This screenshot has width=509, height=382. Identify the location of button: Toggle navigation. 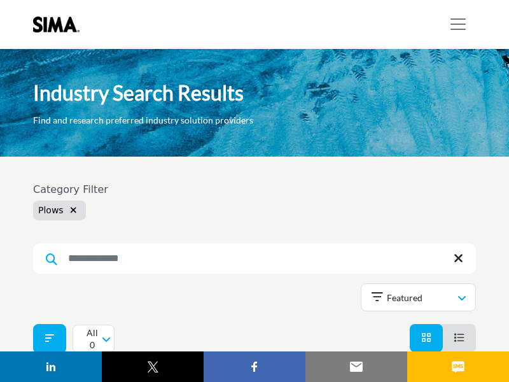
(458, 24).